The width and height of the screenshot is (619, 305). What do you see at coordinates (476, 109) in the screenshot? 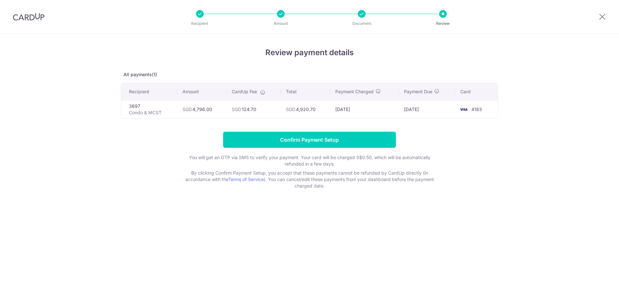
I see `span: 4183` at bounding box center [476, 109].